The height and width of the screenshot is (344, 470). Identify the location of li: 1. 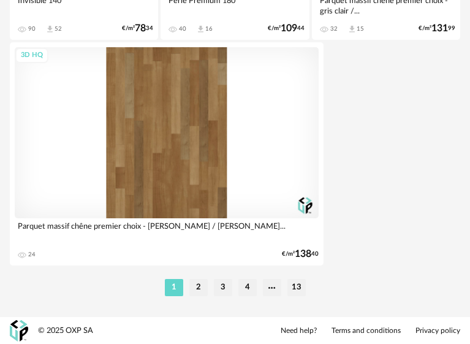
(174, 287).